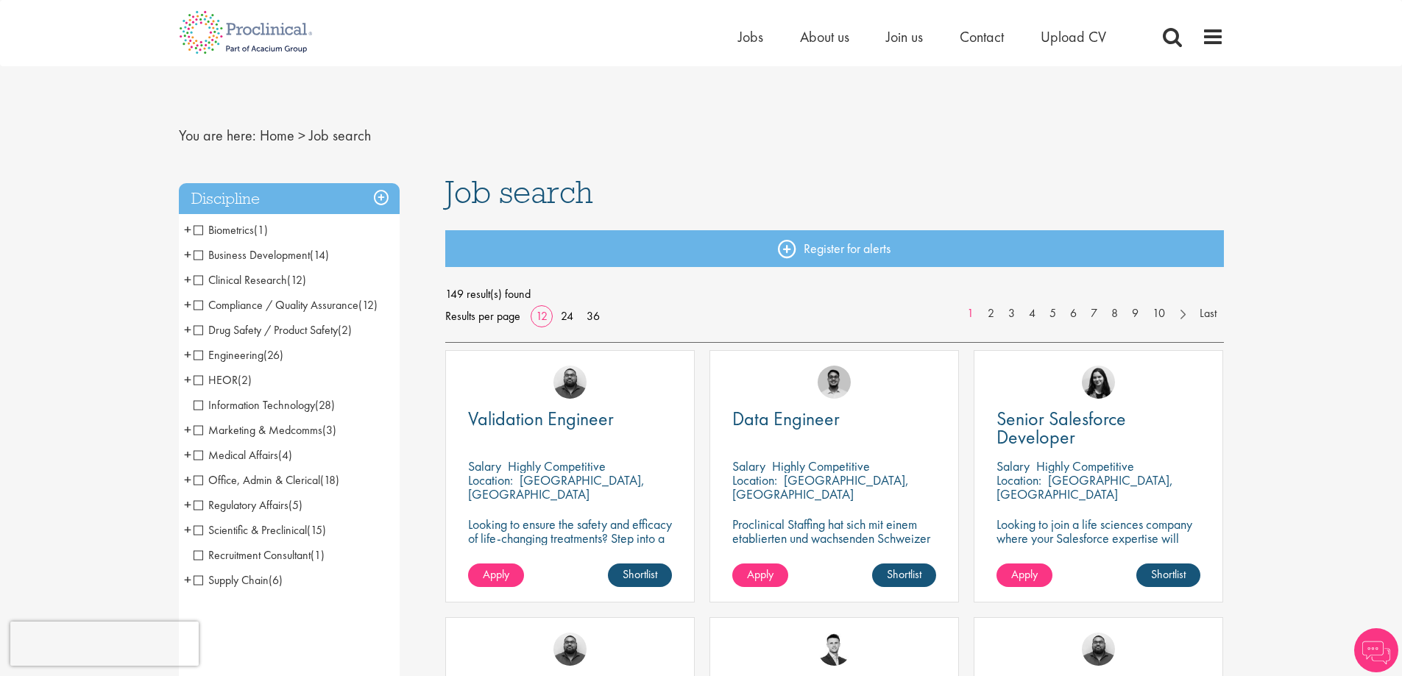  Describe the element at coordinates (1135, 314) in the screenshot. I see `a: 9` at that location.